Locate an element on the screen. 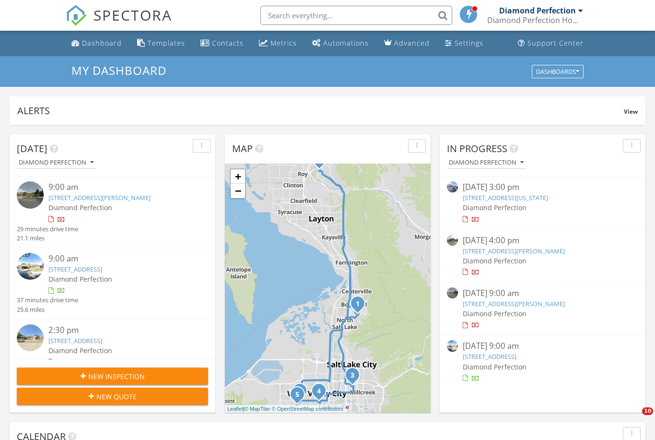 The width and height of the screenshot is (655, 440). input: Search everything... is located at coordinates (356, 15).